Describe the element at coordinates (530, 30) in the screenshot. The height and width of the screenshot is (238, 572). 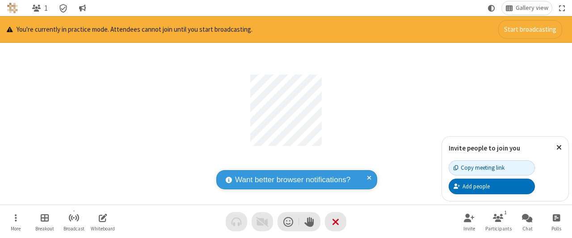
I see `button: Start broadcasting` at that location.